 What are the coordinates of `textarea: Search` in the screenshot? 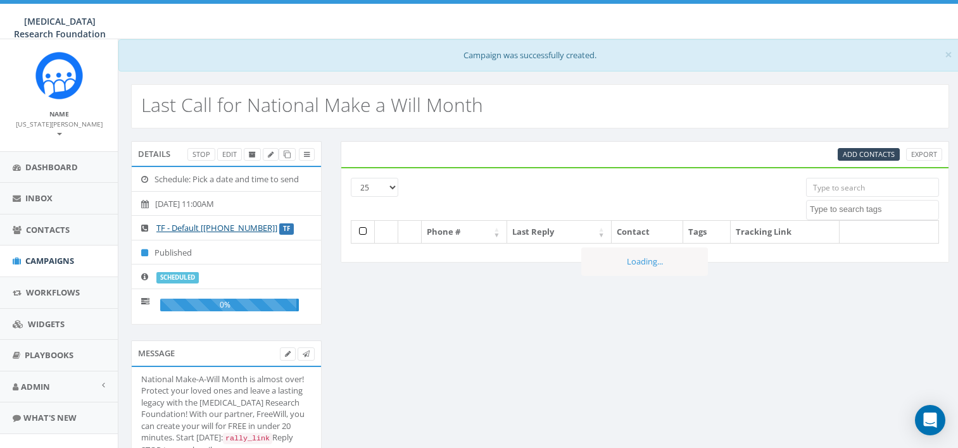 It's located at (874, 210).